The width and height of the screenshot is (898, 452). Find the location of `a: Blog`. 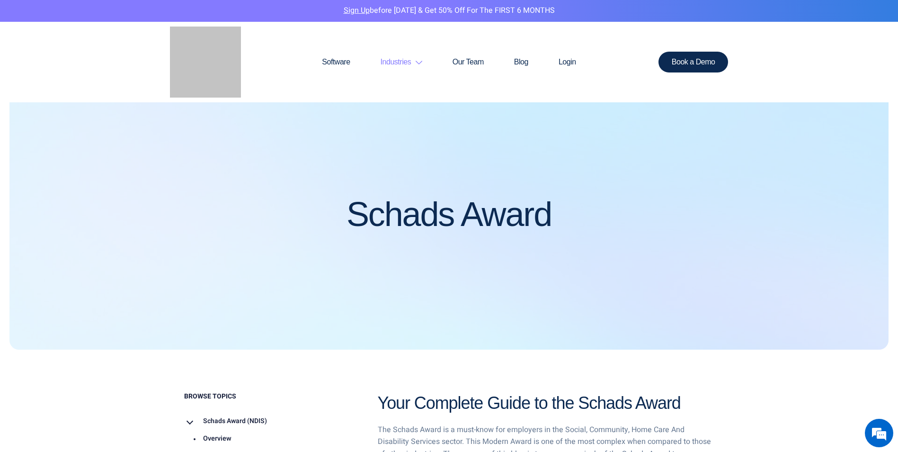

a: Blog is located at coordinates (521, 62).